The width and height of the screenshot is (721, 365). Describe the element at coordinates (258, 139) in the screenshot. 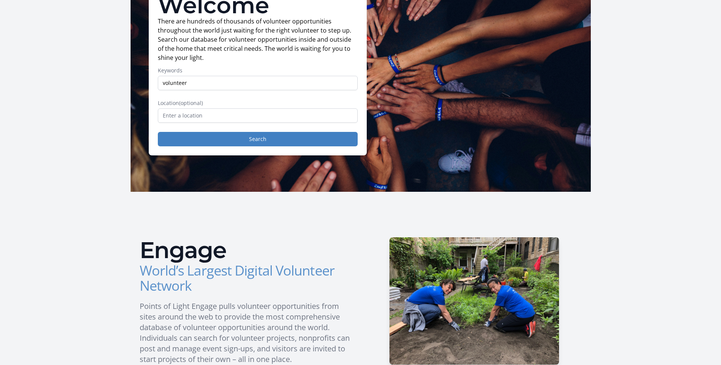

I see `button: Search` at that location.